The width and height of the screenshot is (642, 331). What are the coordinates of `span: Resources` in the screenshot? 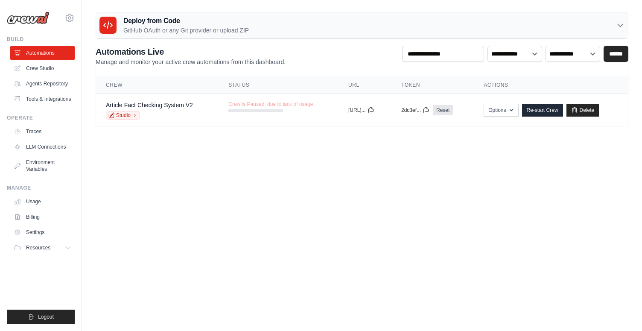 It's located at (38, 247).